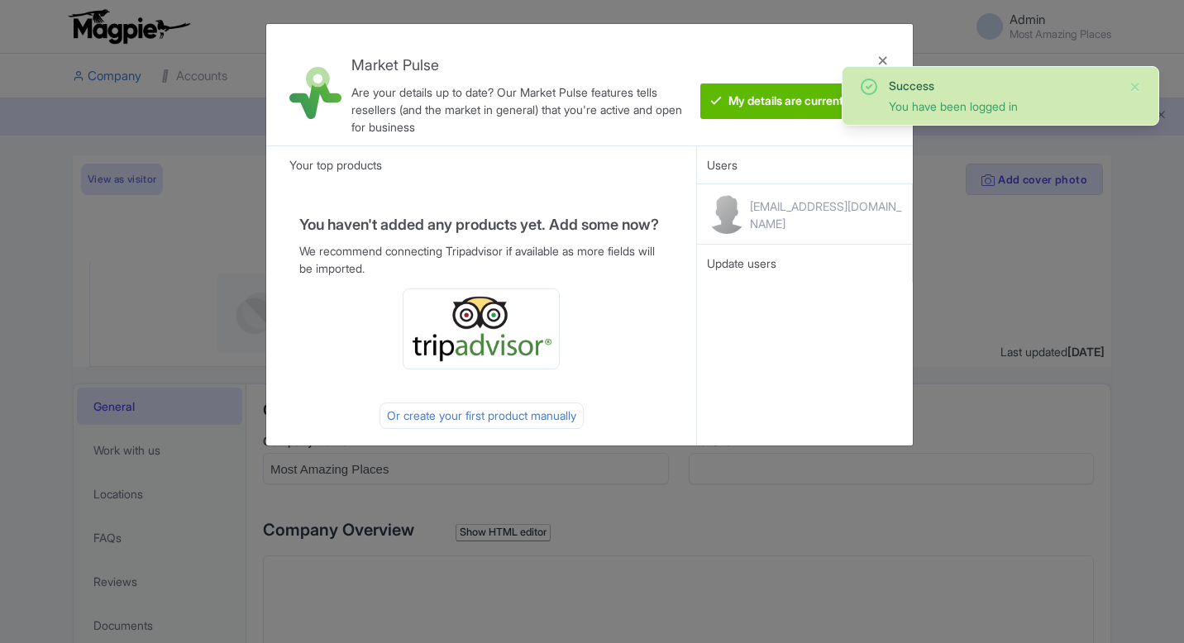 The height and width of the screenshot is (643, 1184). Describe the element at coordinates (521, 109) in the screenshot. I see `div: Are your details up to date? Our Market Pulse features tells resellers (and the market in general...` at that location.